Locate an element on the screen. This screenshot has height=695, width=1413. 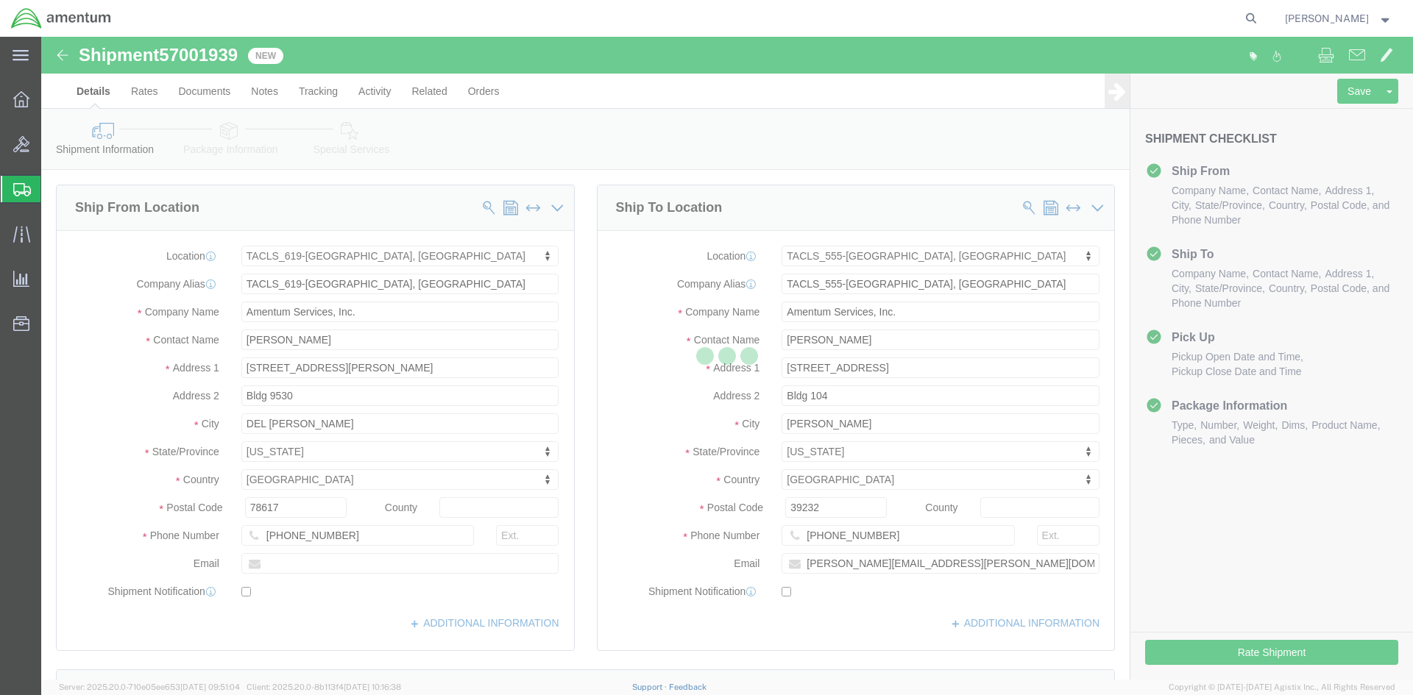
span: Client: 2025.20.0-8b113f4 is located at coordinates (324, 687).